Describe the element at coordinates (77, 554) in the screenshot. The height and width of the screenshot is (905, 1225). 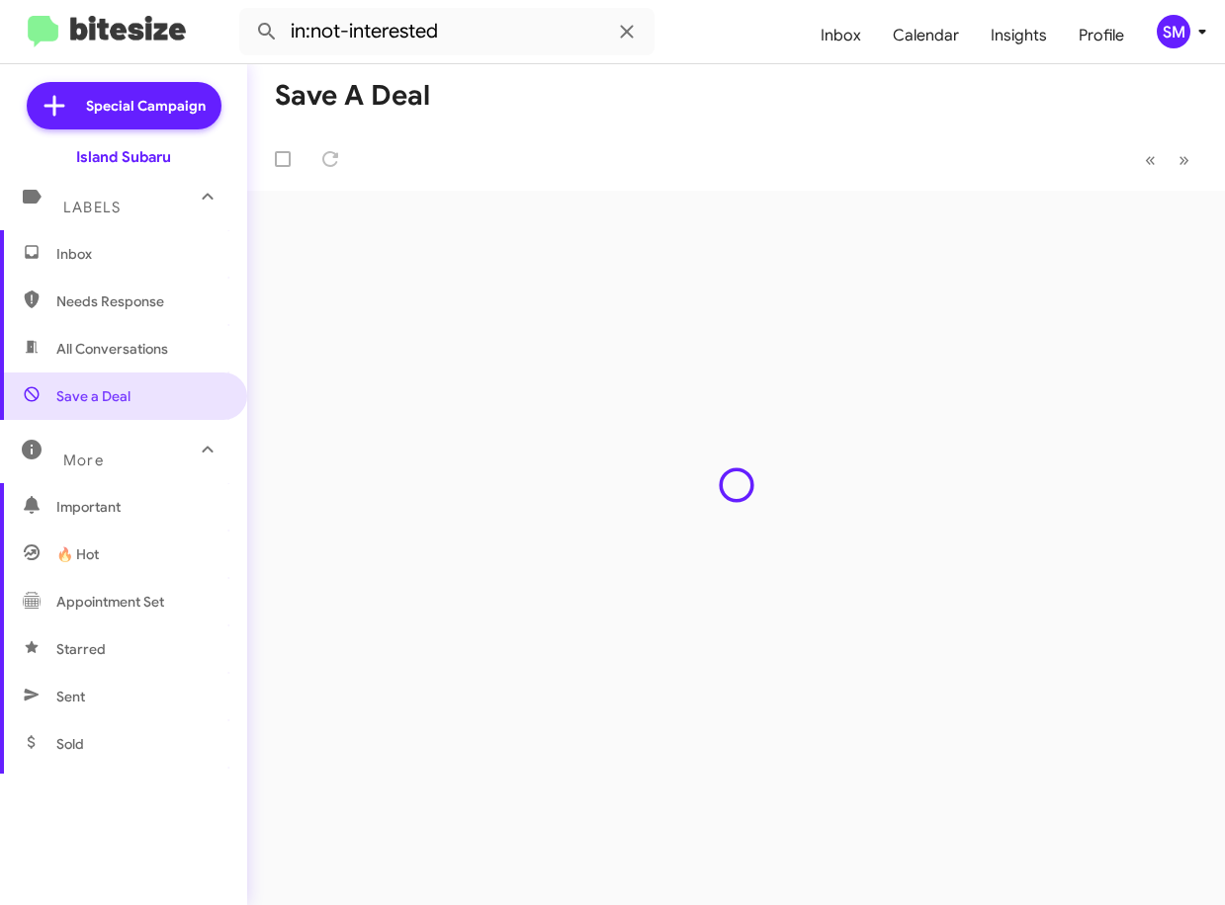
I see `span: 🔥 Hot` at that location.